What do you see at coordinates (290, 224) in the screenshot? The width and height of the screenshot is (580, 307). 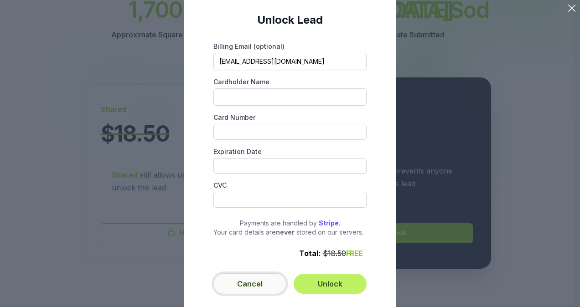 I see `p: Payments are handled by .` at bounding box center [290, 224].